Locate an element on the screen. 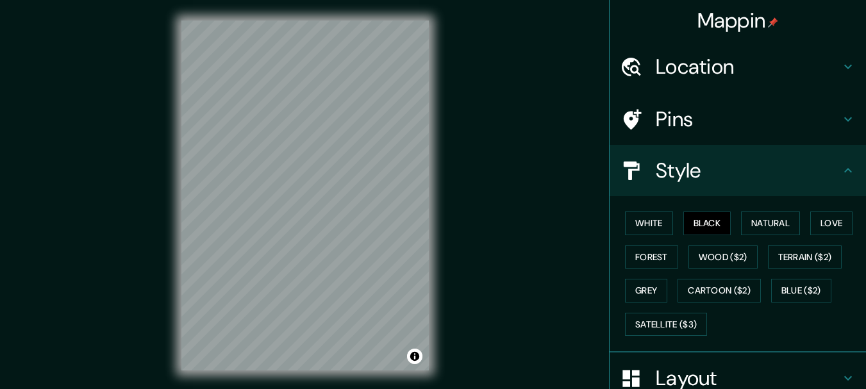 The image size is (866, 389). h4: Pins is located at coordinates (748, 119).